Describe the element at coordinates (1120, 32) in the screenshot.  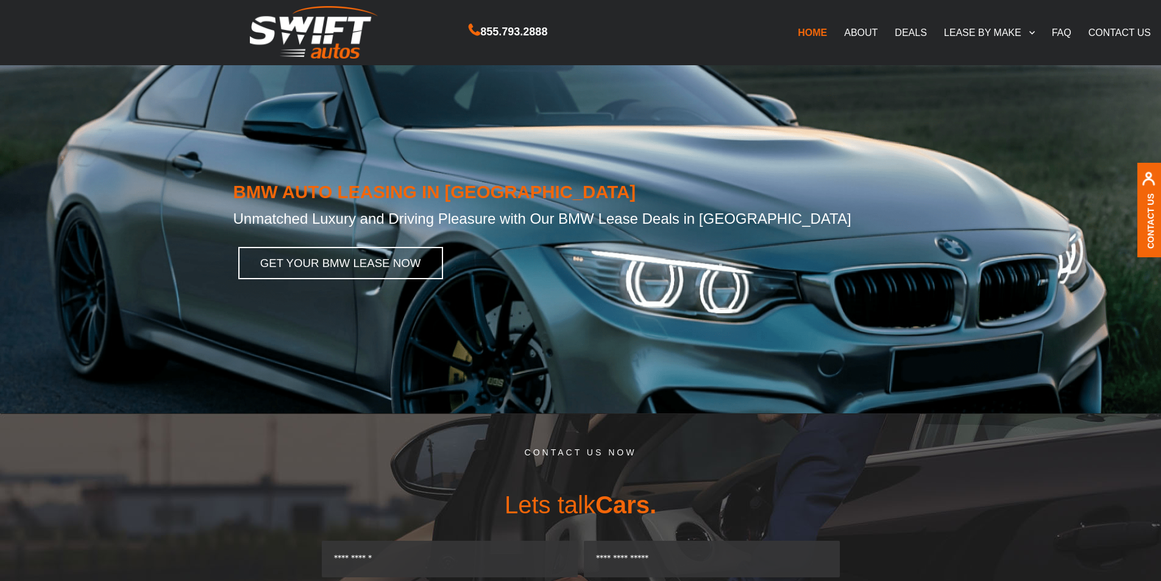
I see `a: CONTACT US` at that location.